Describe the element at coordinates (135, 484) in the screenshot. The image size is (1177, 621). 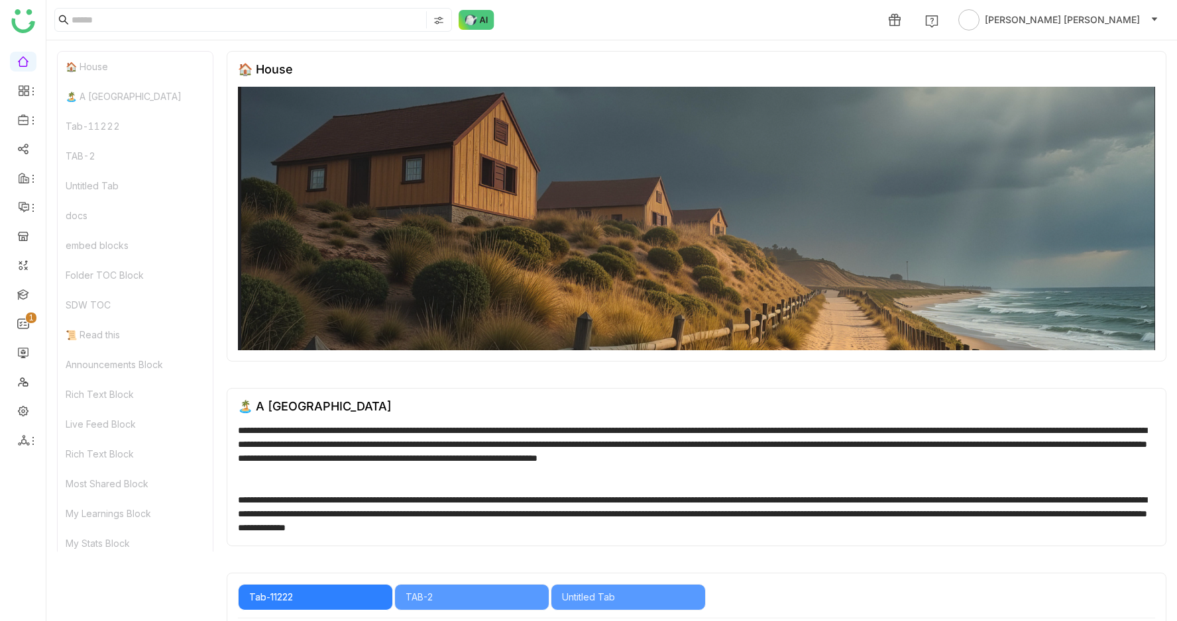
I see `div: Most Shared Block` at that location.